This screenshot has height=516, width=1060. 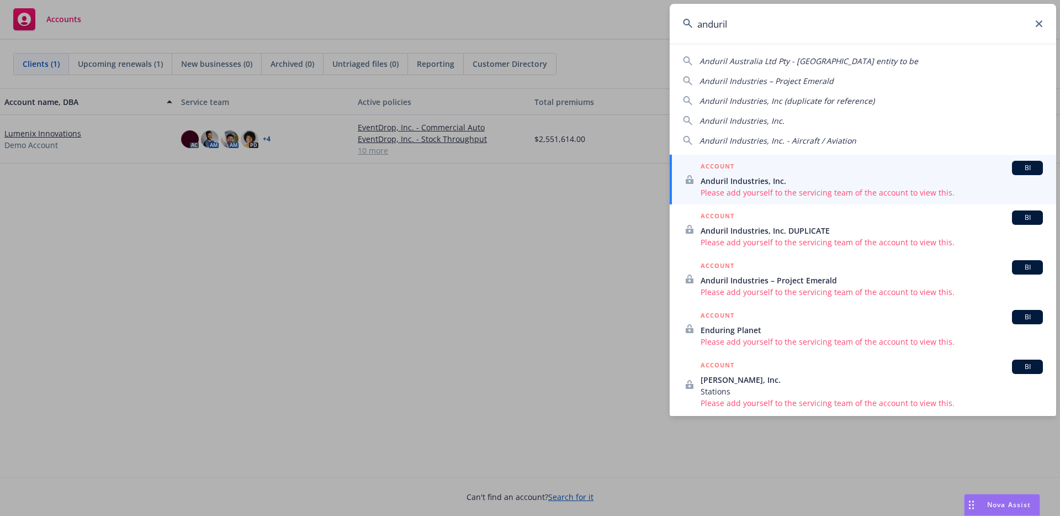 I want to click on input: Search..., so click(x=863, y=24).